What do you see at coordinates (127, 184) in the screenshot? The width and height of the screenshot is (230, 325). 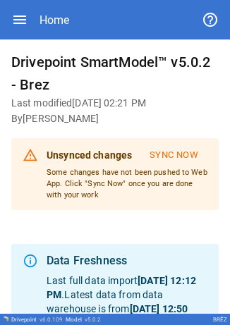 I see `p: Some changes have not been pushed to Web App. Click "Sync Now" once you are done with your work` at bounding box center [127, 184].